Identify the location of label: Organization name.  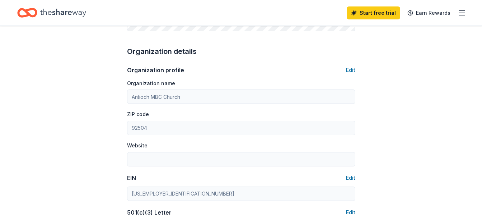
(151, 83).